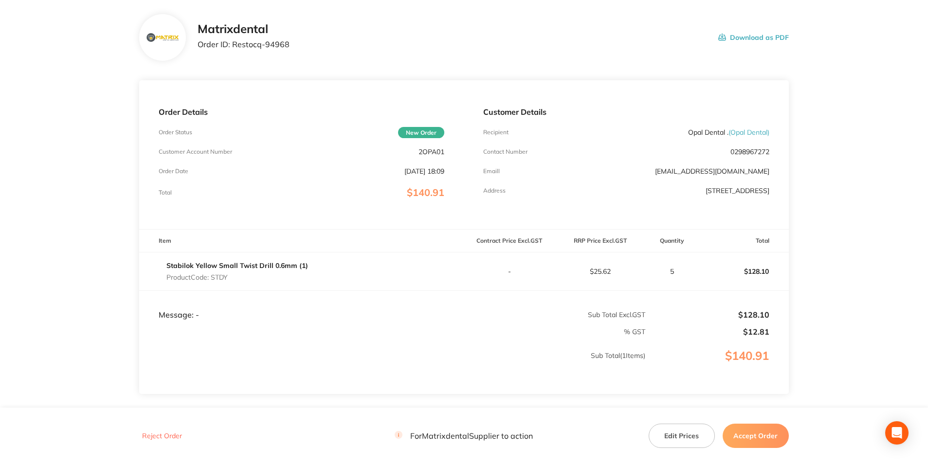 This screenshot has width=928, height=464. Describe the element at coordinates (301, 241) in the screenshot. I see `th: Item` at that location.